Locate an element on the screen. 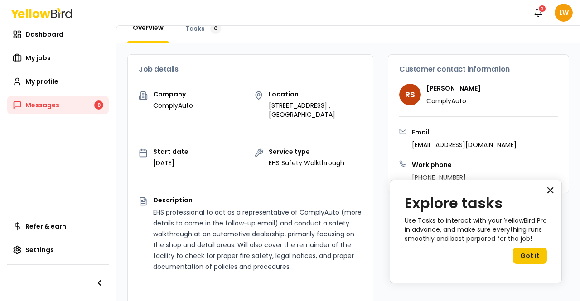 This screenshot has width=580, height=301. h2: Explore tasks is located at coordinates (475, 203).